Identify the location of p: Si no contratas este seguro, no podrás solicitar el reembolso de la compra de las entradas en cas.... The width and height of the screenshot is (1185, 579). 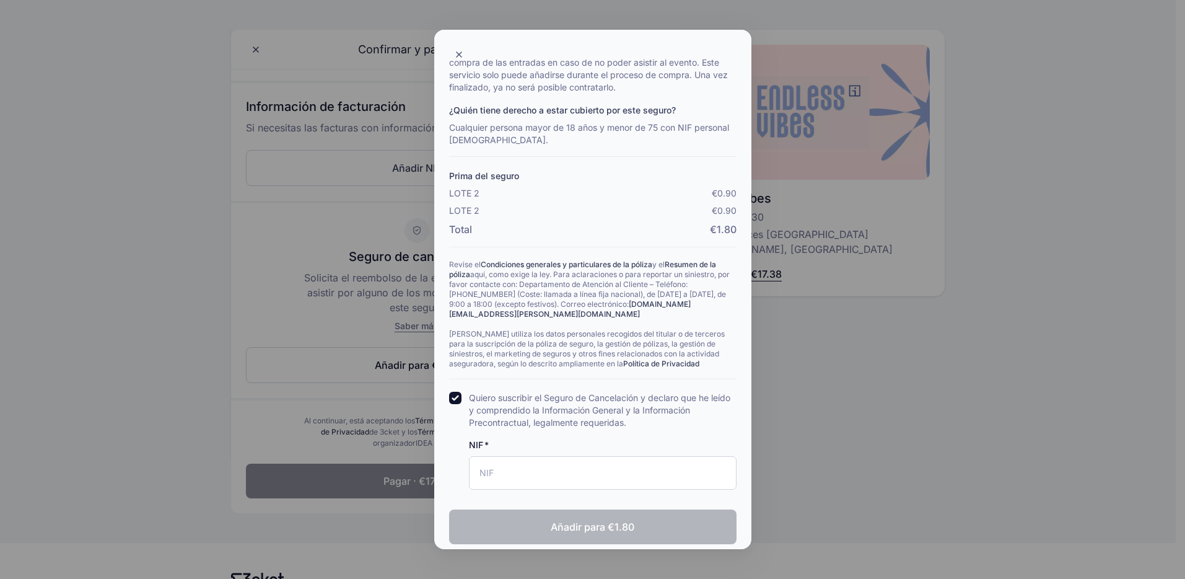
(593, 69).